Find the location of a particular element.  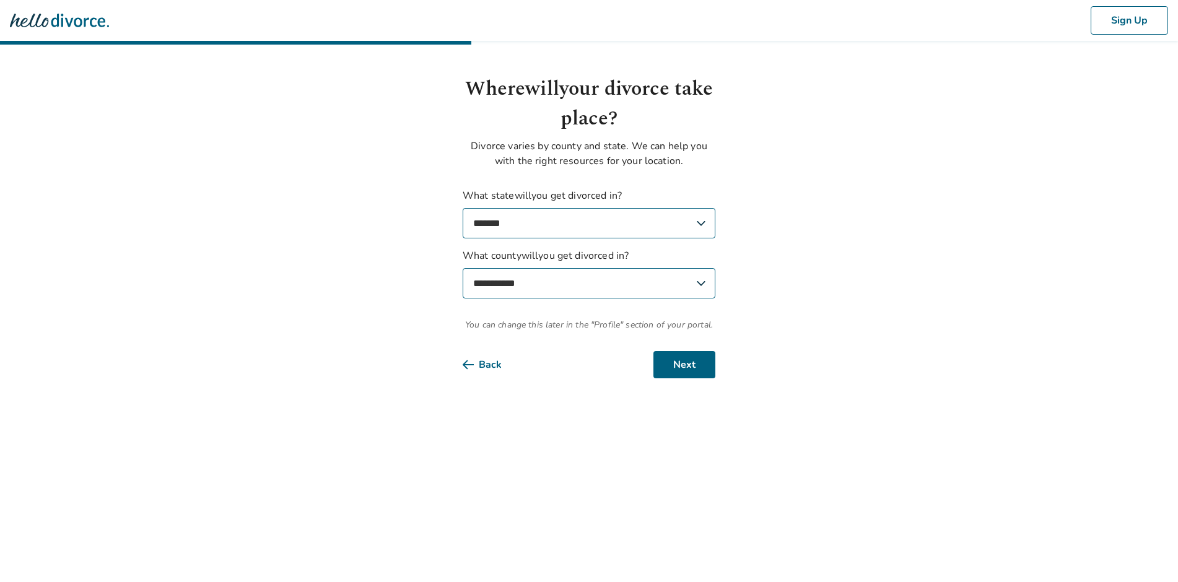

select: What statewillyou get divorced in? is located at coordinates (589, 223).